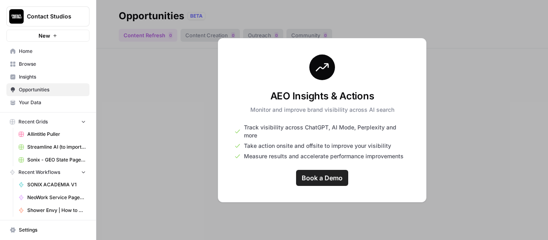 The width and height of the screenshot is (548, 240). Describe the element at coordinates (48, 16) in the screenshot. I see `button: Workspace: Contact Studios` at that location.